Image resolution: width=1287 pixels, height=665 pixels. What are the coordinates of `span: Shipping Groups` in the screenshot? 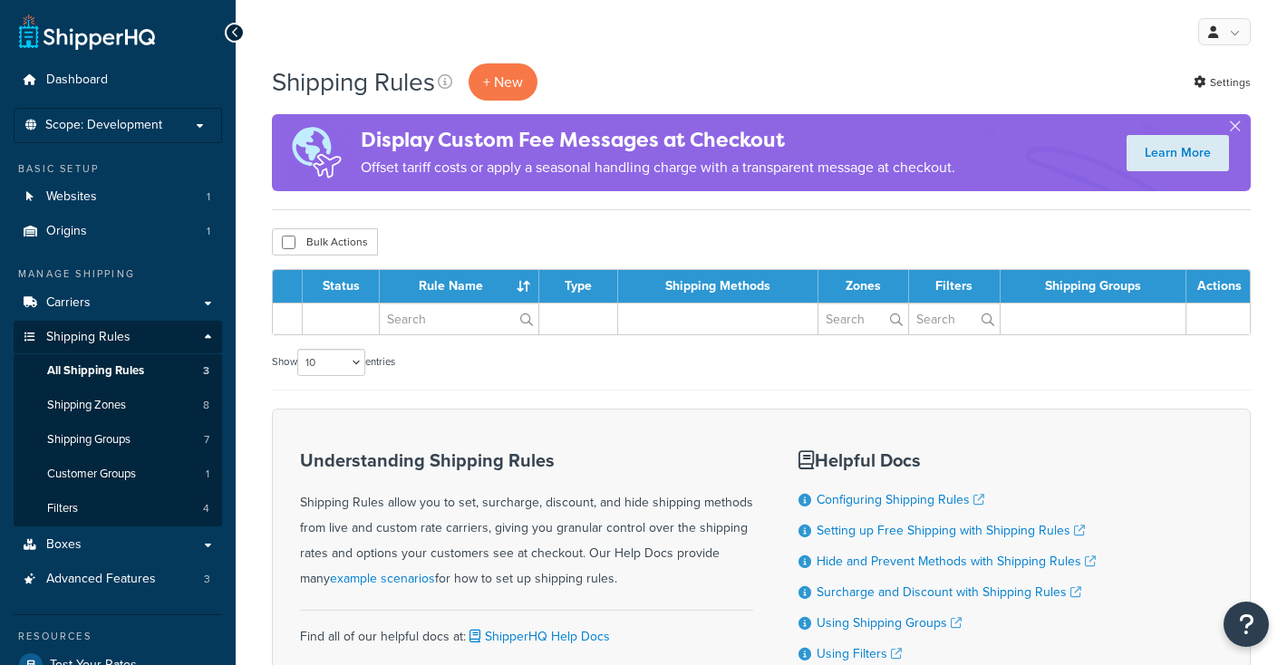 It's located at (89, 440).